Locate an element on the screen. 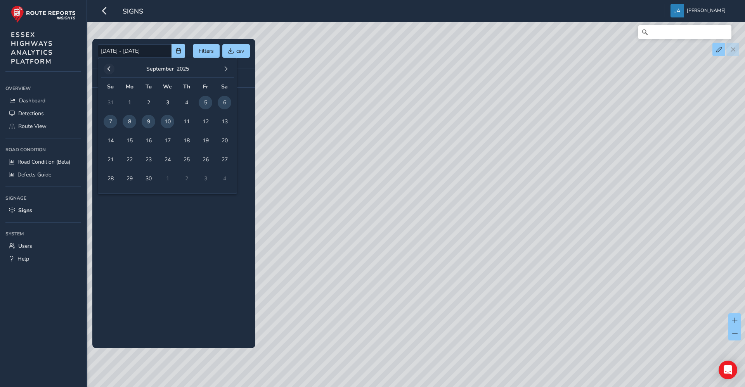  span: 1 is located at coordinates (129, 102).